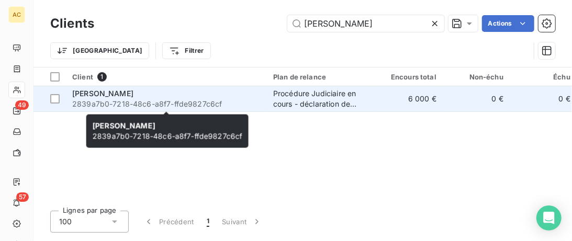  Describe the element at coordinates (410, 77) in the screenshot. I see `div: Encours total` at that location.